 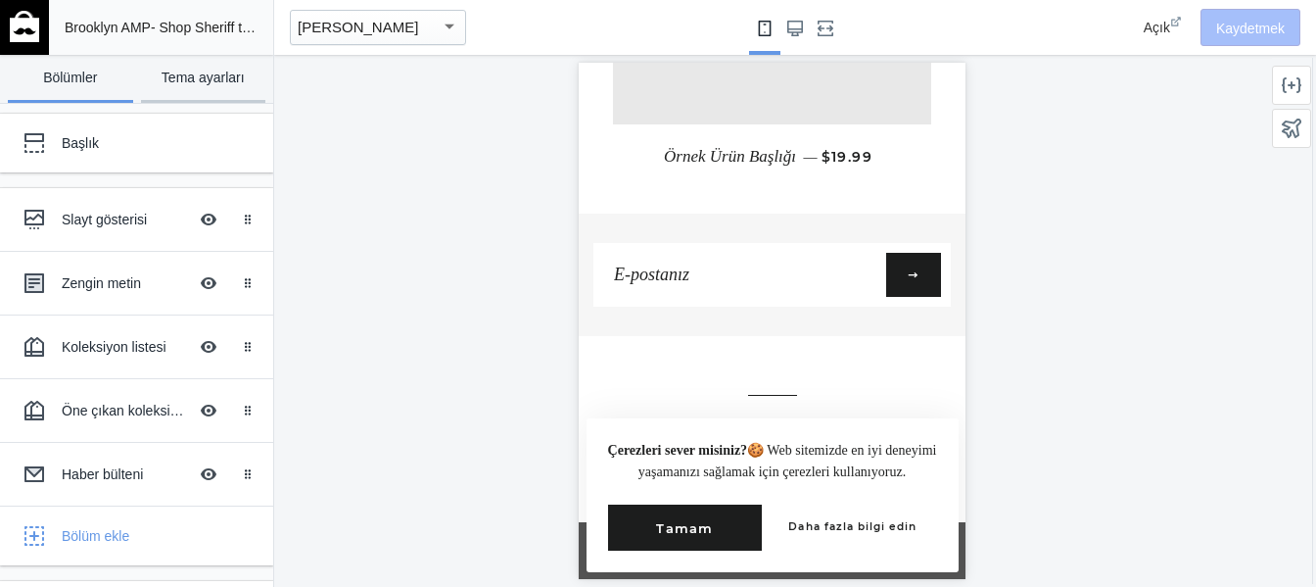 What do you see at coordinates (108, 27) in the screenshot?
I see `font: Brooklyn AMP` at bounding box center [108, 27].